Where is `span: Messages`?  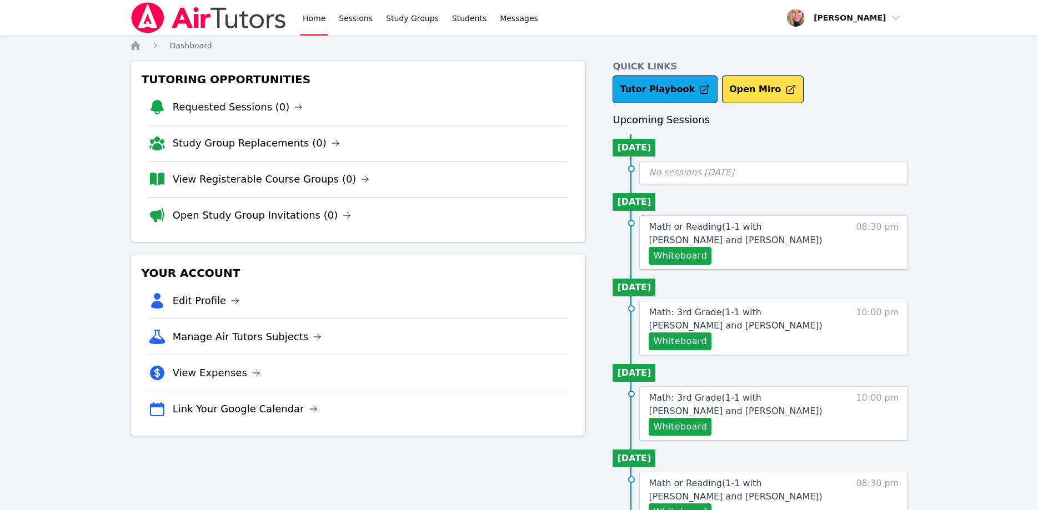 span: Messages is located at coordinates (519, 18).